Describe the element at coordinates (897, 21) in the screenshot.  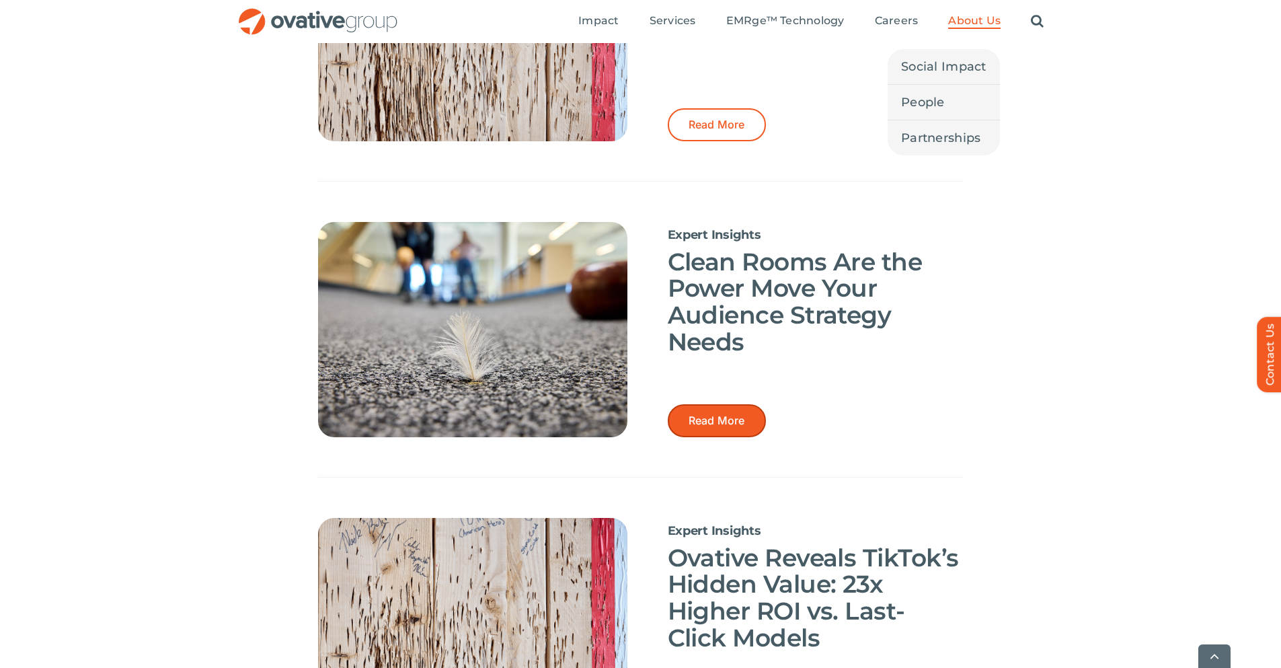
I see `span: Careers` at that location.